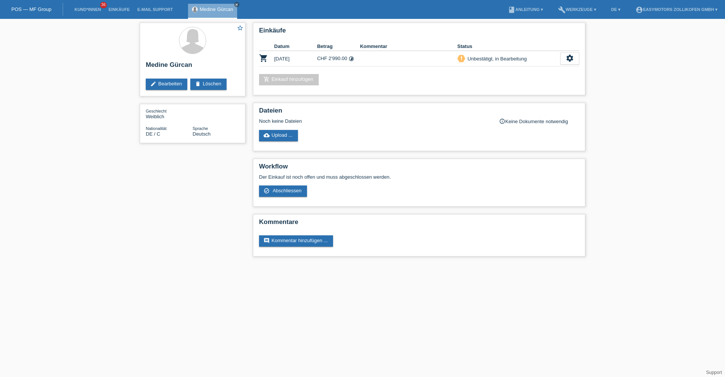  I want to click on span: Geschlecht, so click(156, 111).